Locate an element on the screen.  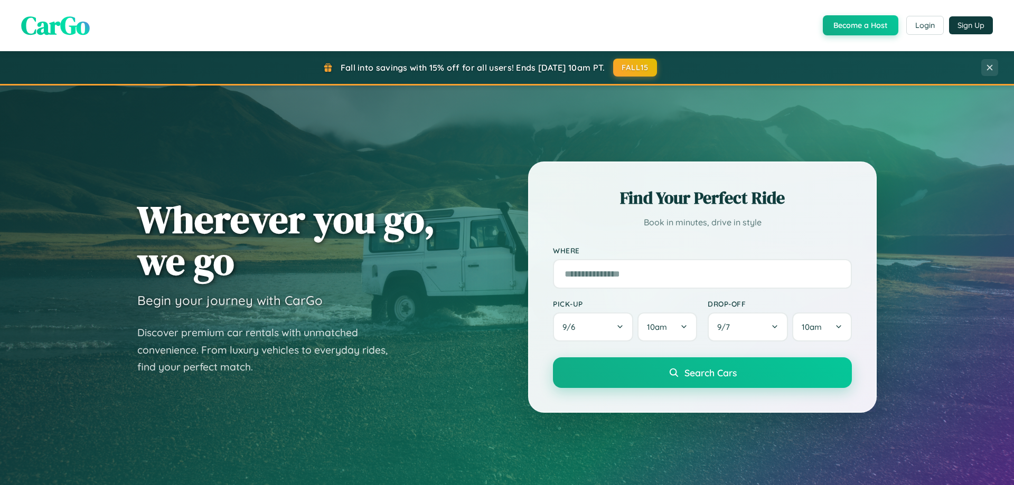
label: Pick-up is located at coordinates (625, 304).